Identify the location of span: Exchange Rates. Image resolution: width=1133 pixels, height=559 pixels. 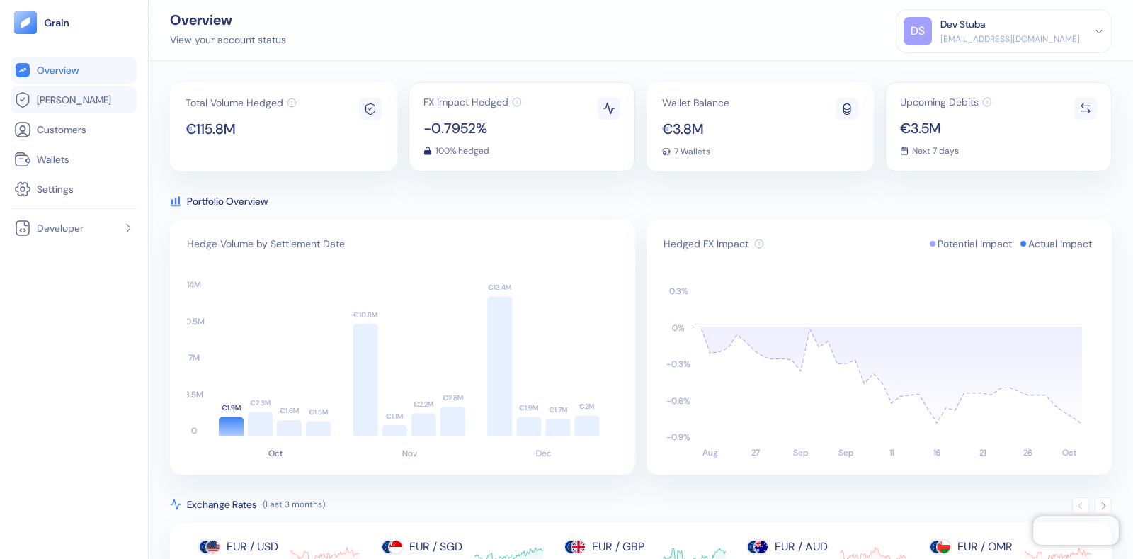
(222, 504).